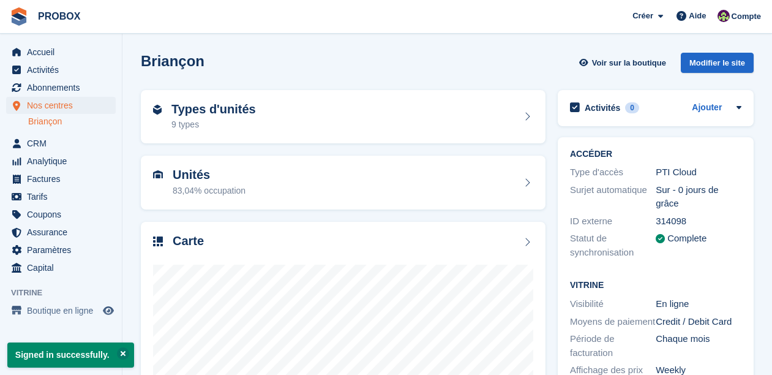  What do you see at coordinates (19, 17) in the screenshot?
I see `img: stora-icon-8386f47178a22dfd0bd8f6a31ec36ba5ce8667c1dd55bd0f319d3a0aa187defe.svg` at bounding box center [19, 17].